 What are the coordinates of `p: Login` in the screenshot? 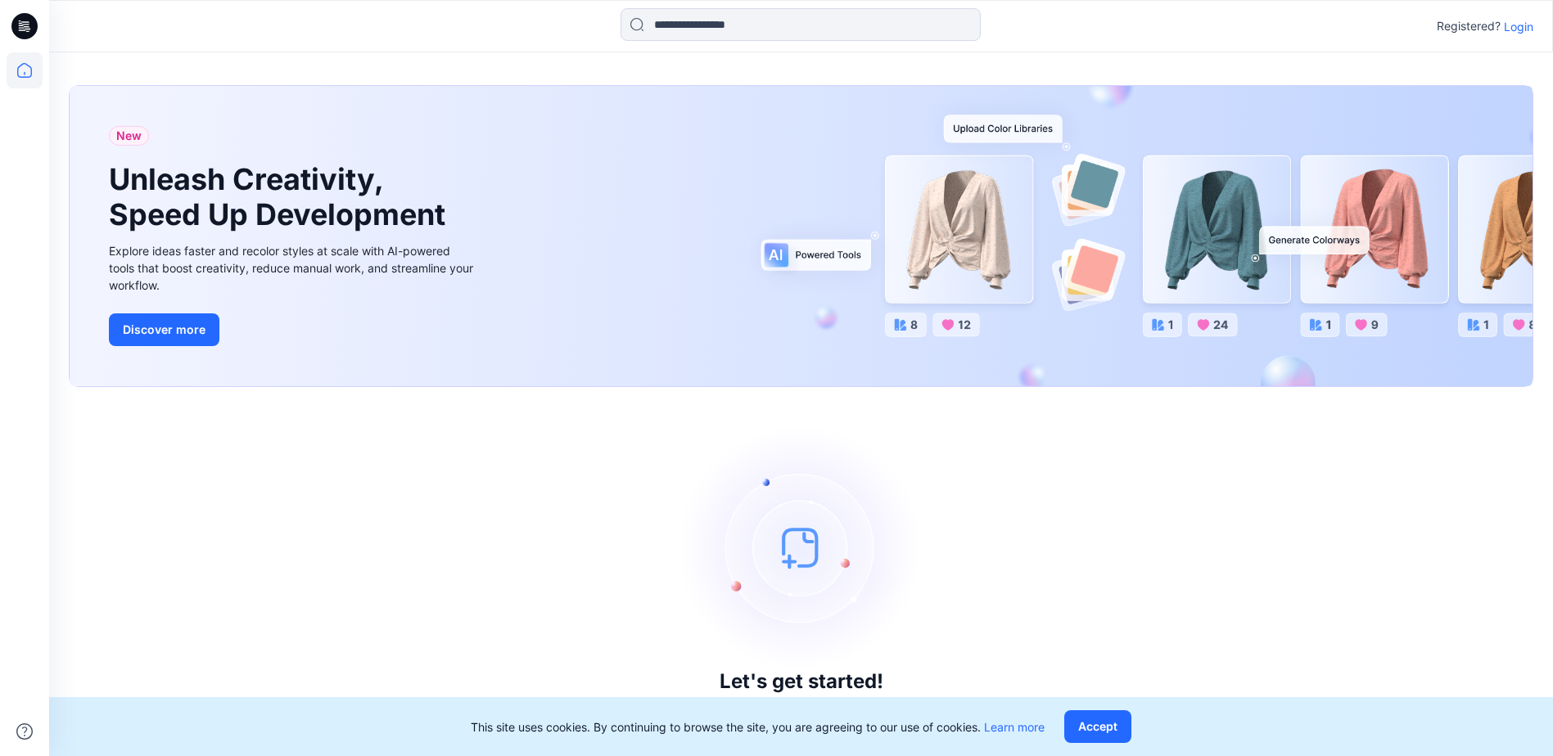 It's located at (1518, 26).